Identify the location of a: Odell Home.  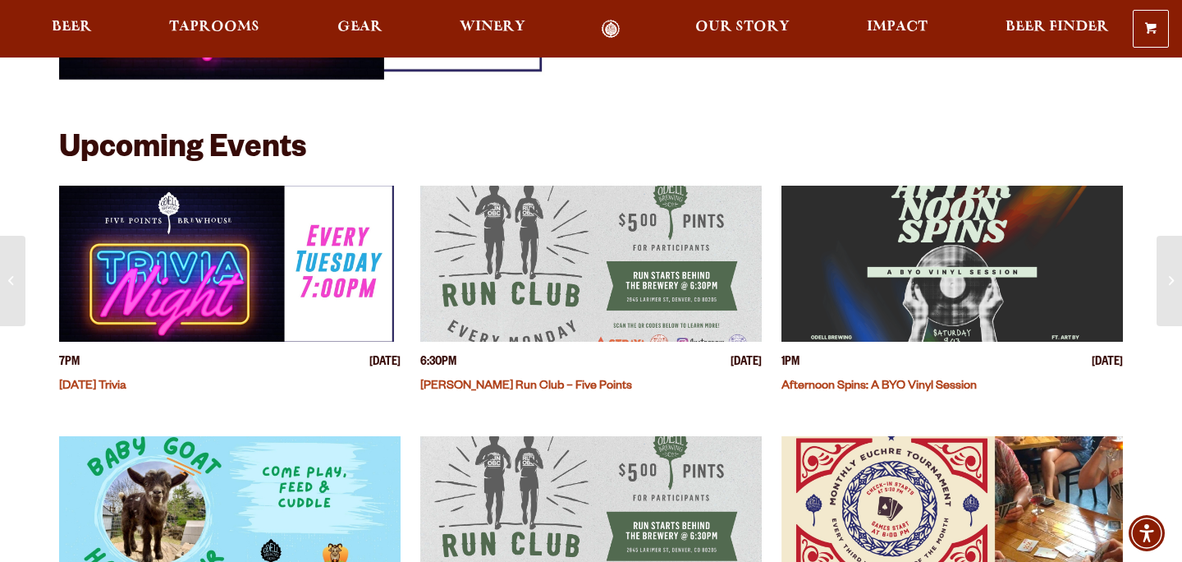
(611, 29).